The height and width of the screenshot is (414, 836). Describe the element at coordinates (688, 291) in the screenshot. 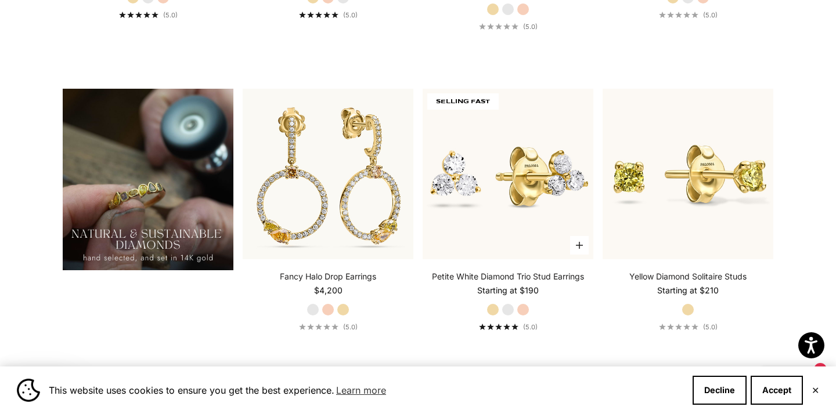

I see `sale-price: Starting at $210` at that location.